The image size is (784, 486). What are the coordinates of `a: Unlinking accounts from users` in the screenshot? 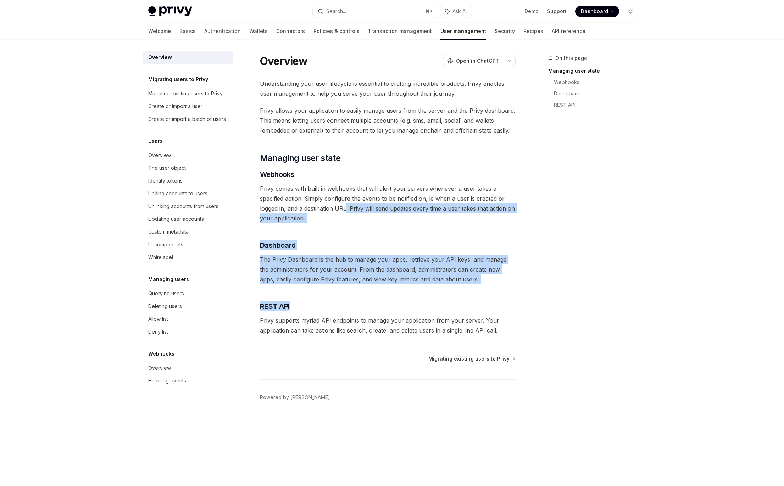 It's located at (188, 206).